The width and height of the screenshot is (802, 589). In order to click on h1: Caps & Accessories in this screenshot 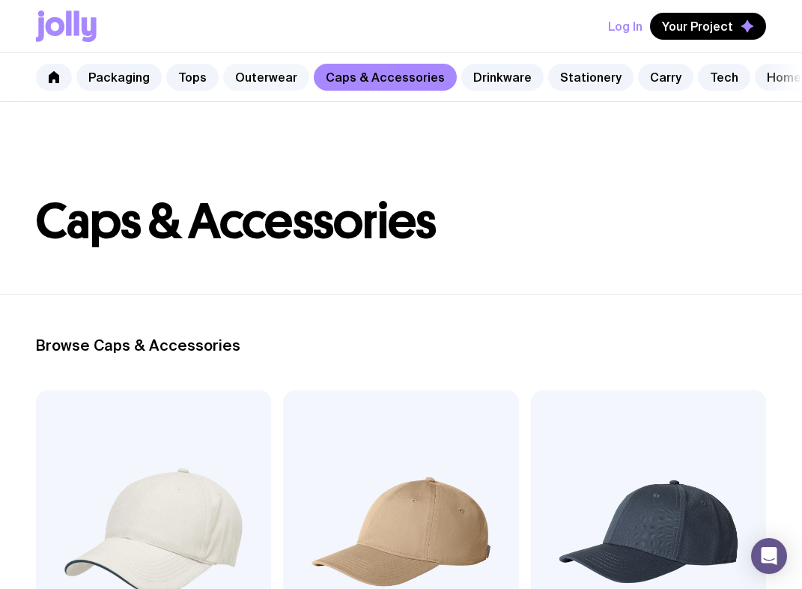, I will do `click(401, 222)`.